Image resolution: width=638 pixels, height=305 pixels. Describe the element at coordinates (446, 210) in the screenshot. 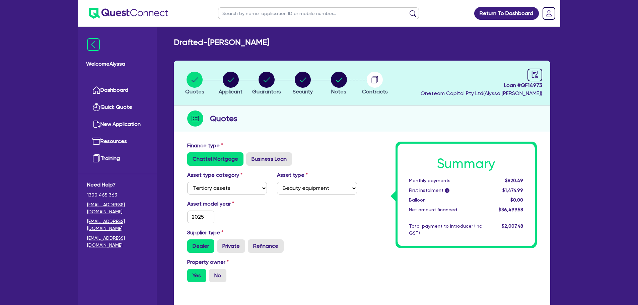

I see `div: Net amount financed` at that location.